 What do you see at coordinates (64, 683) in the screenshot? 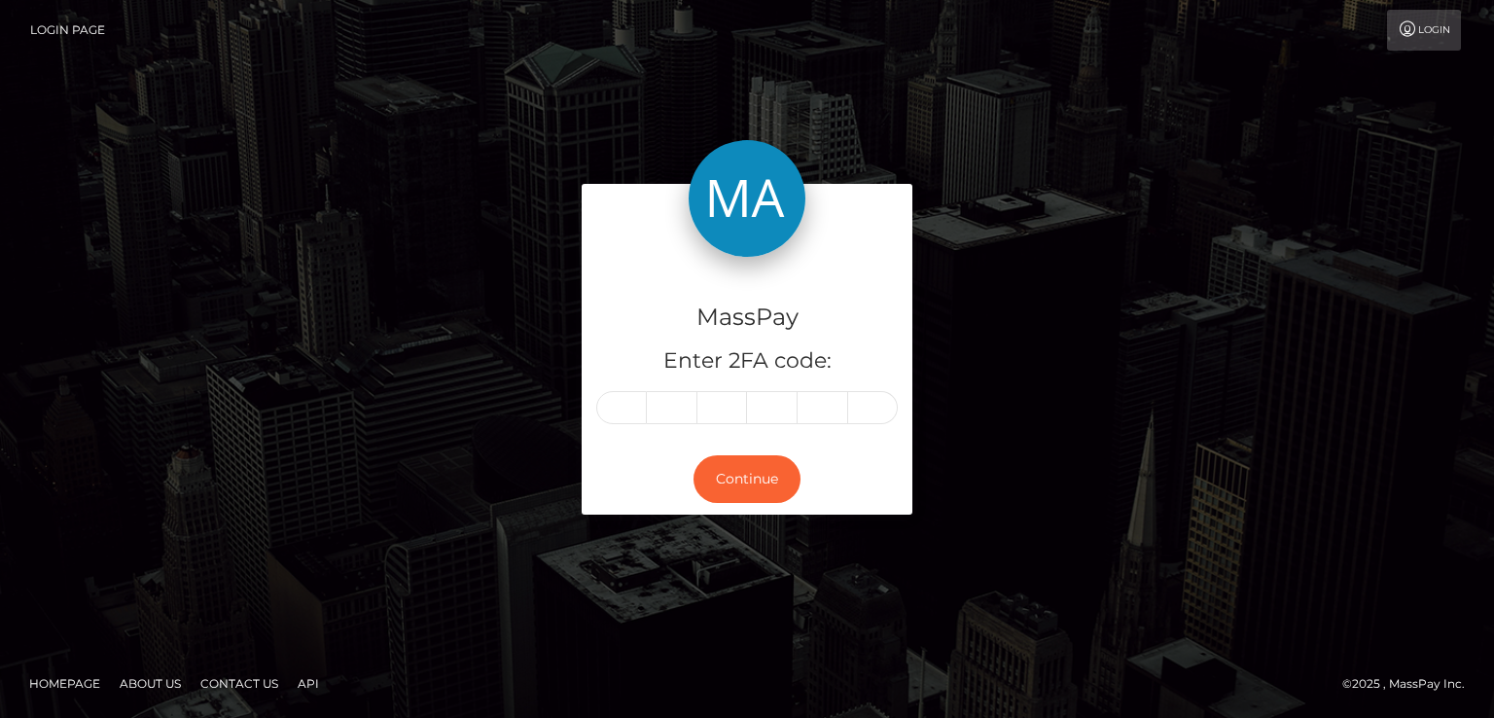
I see `a: Homepage` at bounding box center [64, 683].